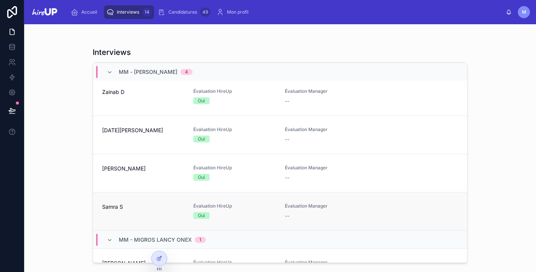  What do you see at coordinates (200, 240) in the screenshot?
I see `div: 1` at bounding box center [200, 240].